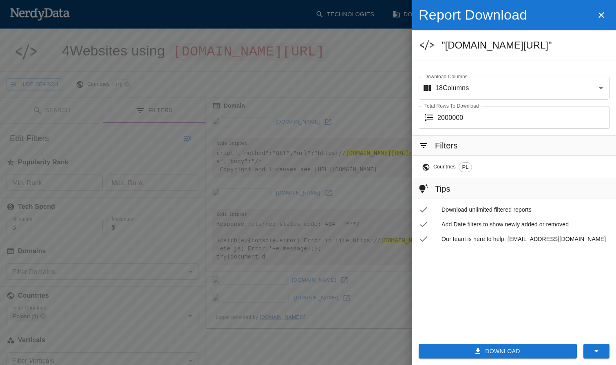 The height and width of the screenshot is (365, 616). I want to click on button: Open, so click(601, 88).